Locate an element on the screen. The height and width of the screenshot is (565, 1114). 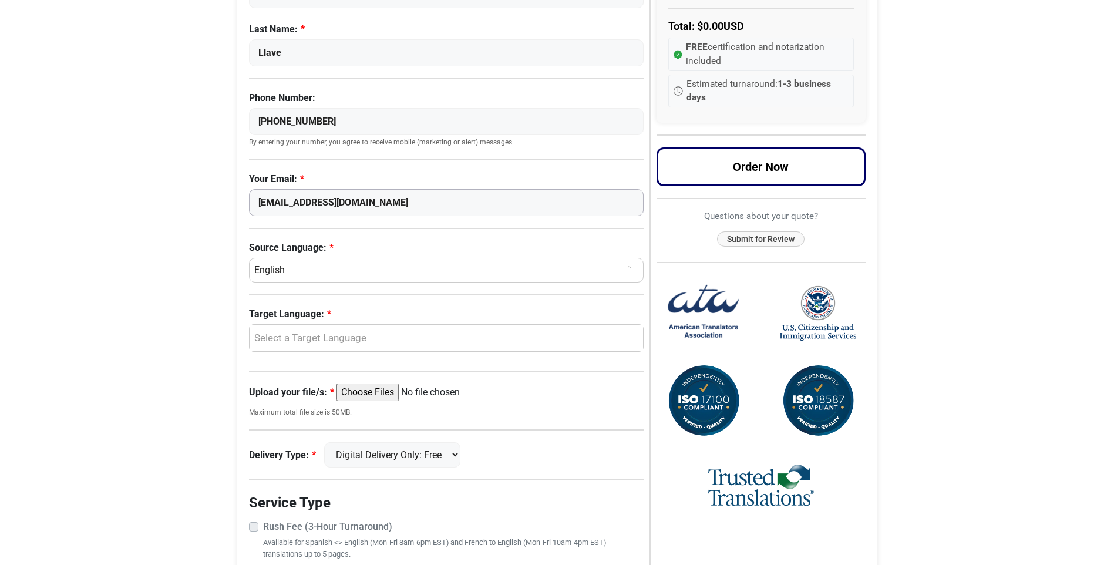
img: ISO 17100 Compliant Certification is located at coordinates (703, 401).